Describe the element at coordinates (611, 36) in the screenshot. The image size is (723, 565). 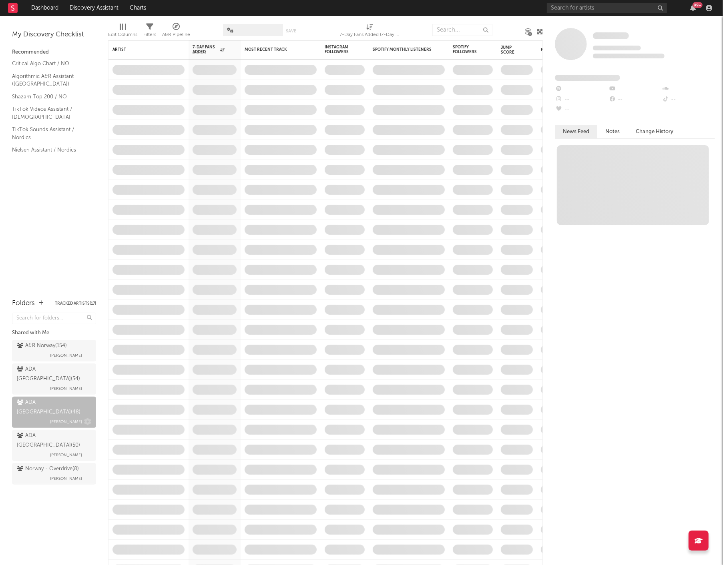
I see `a: Some Artist` at that location.